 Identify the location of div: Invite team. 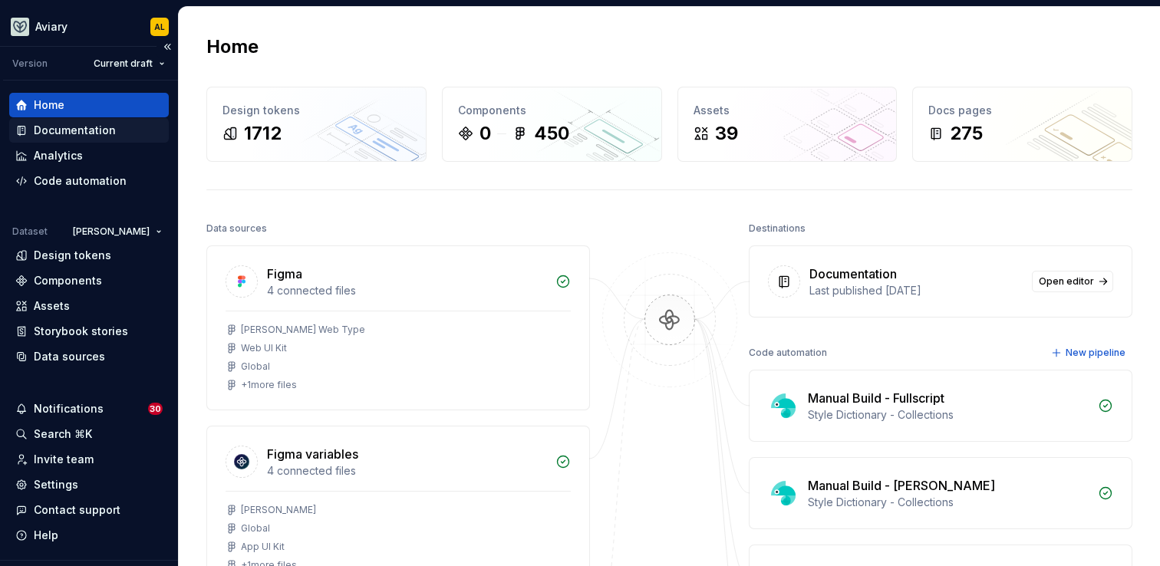
(64, 460).